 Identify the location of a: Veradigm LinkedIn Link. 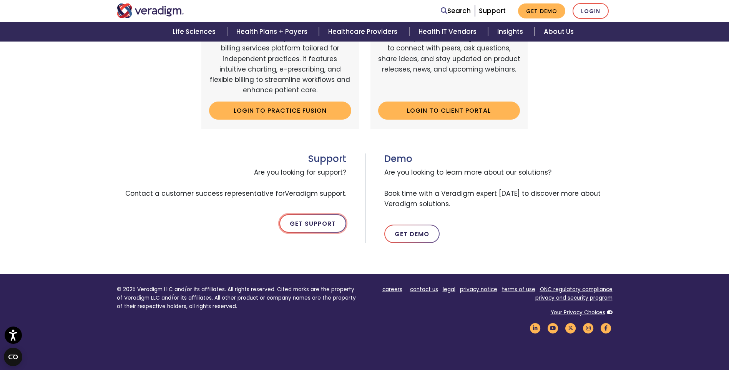
(535, 327).